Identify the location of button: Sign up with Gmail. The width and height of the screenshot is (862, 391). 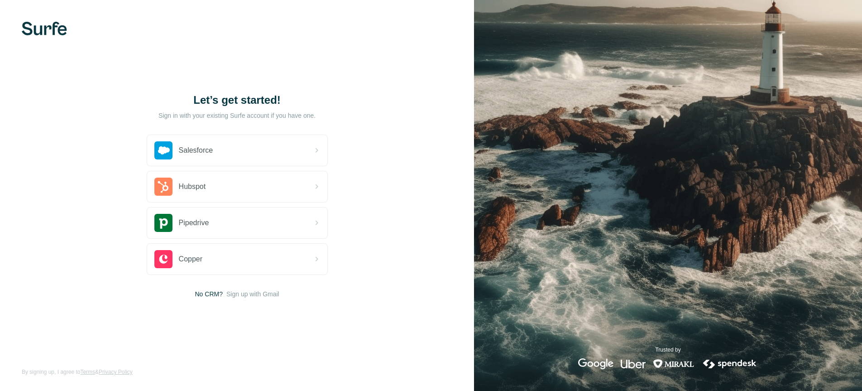
(253, 294).